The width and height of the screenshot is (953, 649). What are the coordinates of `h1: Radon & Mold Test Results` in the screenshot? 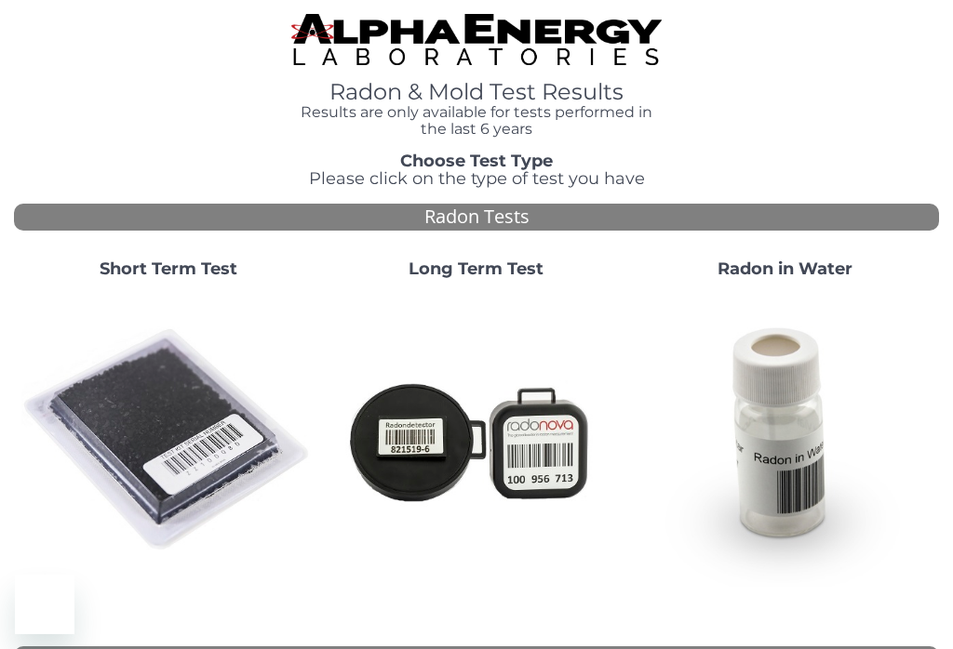 It's located at (476, 92).